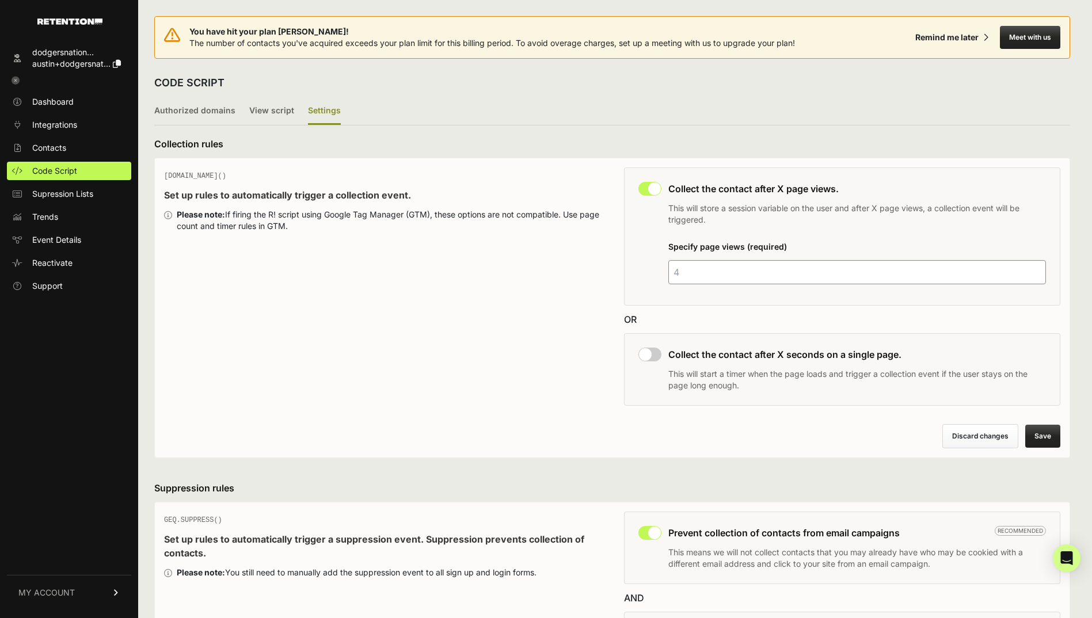 The height and width of the screenshot is (618, 1092). Describe the element at coordinates (389, 221) in the screenshot. I see `div: If firing the R! script using Google Tag Manager (GTM), these options are not compatible. Use pag...` at that location.